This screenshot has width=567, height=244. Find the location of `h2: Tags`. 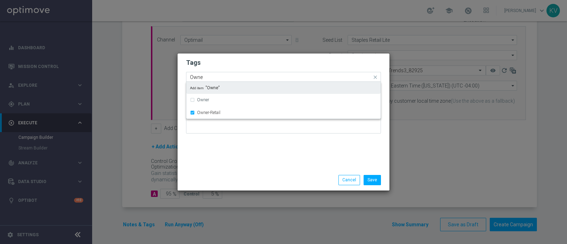

h2: Tags is located at coordinates (284, 63).